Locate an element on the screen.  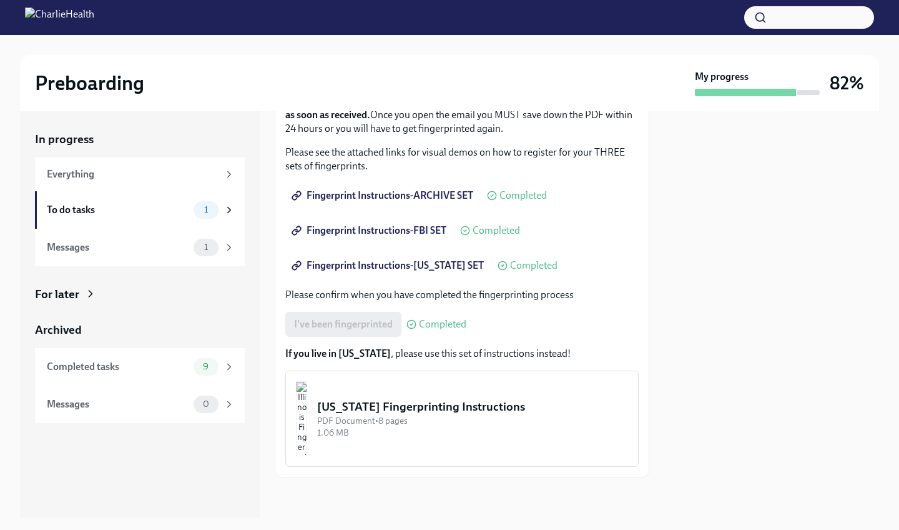
div: PDF Document • 8 pages is located at coordinates (473, 420).